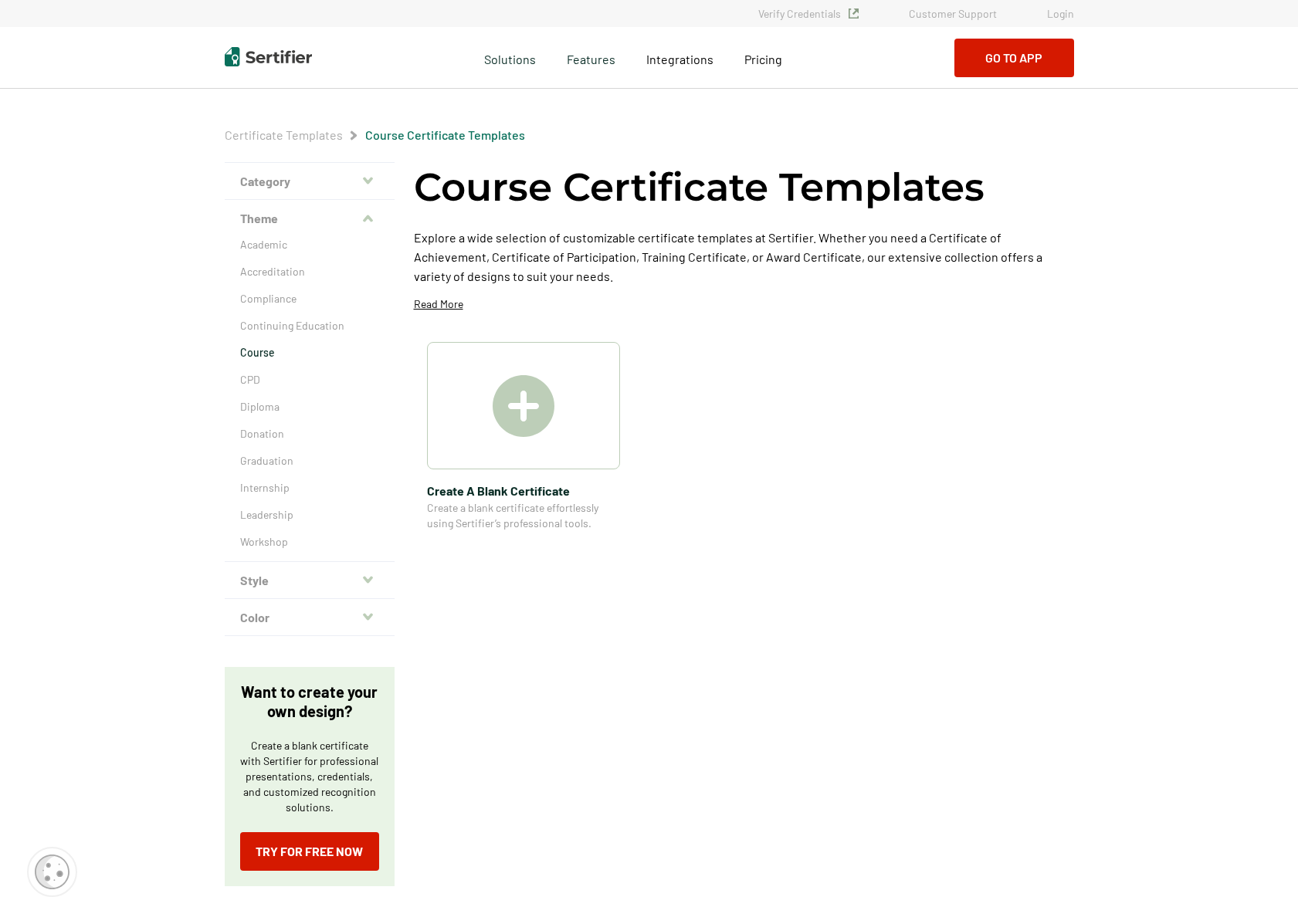  What do you see at coordinates (310, 353) in the screenshot?
I see `p: Course` at bounding box center [310, 353].